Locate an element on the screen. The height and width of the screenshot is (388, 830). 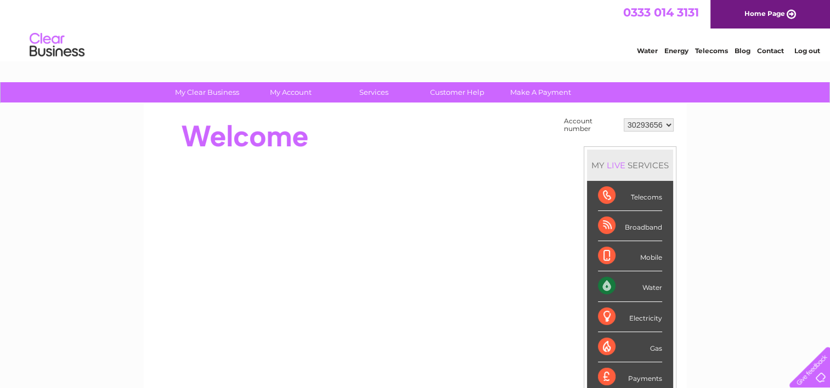
a: Customer Help is located at coordinates (457, 92).